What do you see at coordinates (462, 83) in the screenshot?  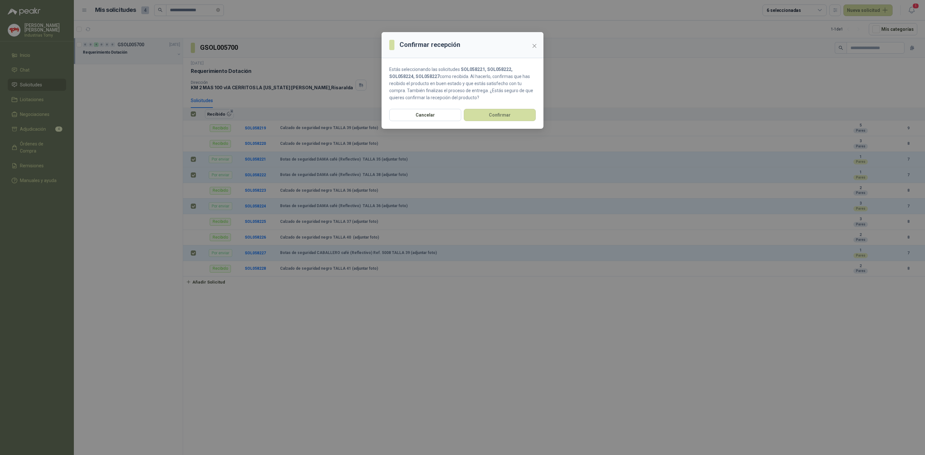 I see `p: Estás seleccionando las solicitudes como recibida. Al hacerlo, confirmas que has recibido el prod...` at bounding box center [462, 83].